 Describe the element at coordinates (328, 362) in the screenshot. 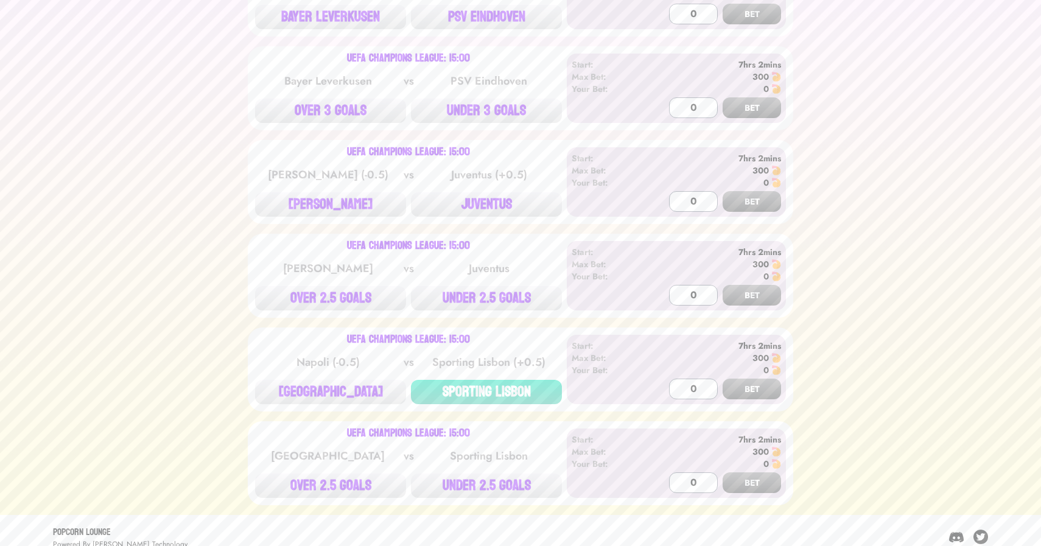

I see `div: Napoli (-0.5)` at that location.